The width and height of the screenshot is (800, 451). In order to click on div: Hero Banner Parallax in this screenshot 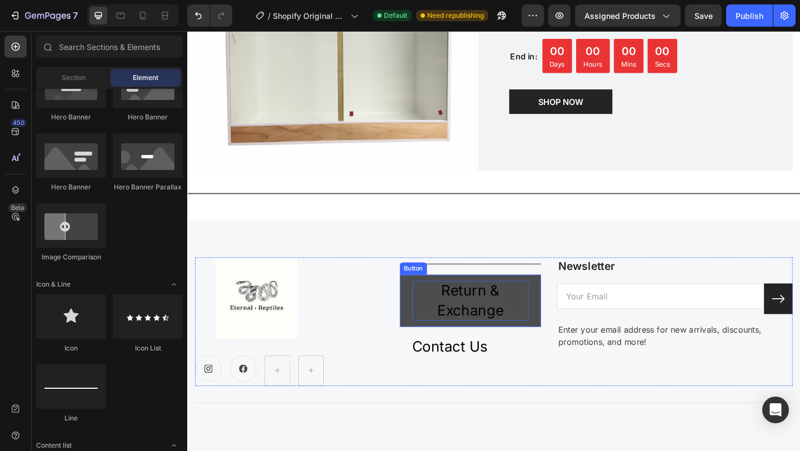, I will do `click(148, 187)`.